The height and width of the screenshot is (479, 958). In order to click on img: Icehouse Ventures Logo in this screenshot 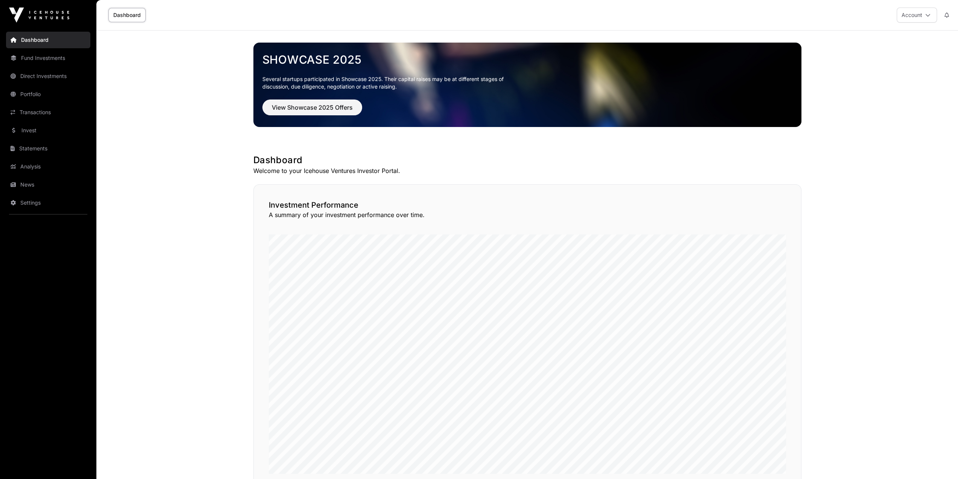, I will do `click(39, 15)`.